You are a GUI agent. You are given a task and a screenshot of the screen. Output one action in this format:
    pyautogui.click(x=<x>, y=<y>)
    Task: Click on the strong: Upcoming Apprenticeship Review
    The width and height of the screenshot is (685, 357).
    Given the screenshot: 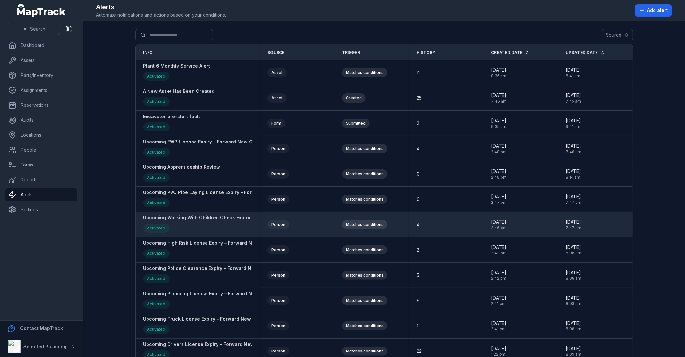 What is the action you would take?
    pyautogui.click(x=182, y=167)
    